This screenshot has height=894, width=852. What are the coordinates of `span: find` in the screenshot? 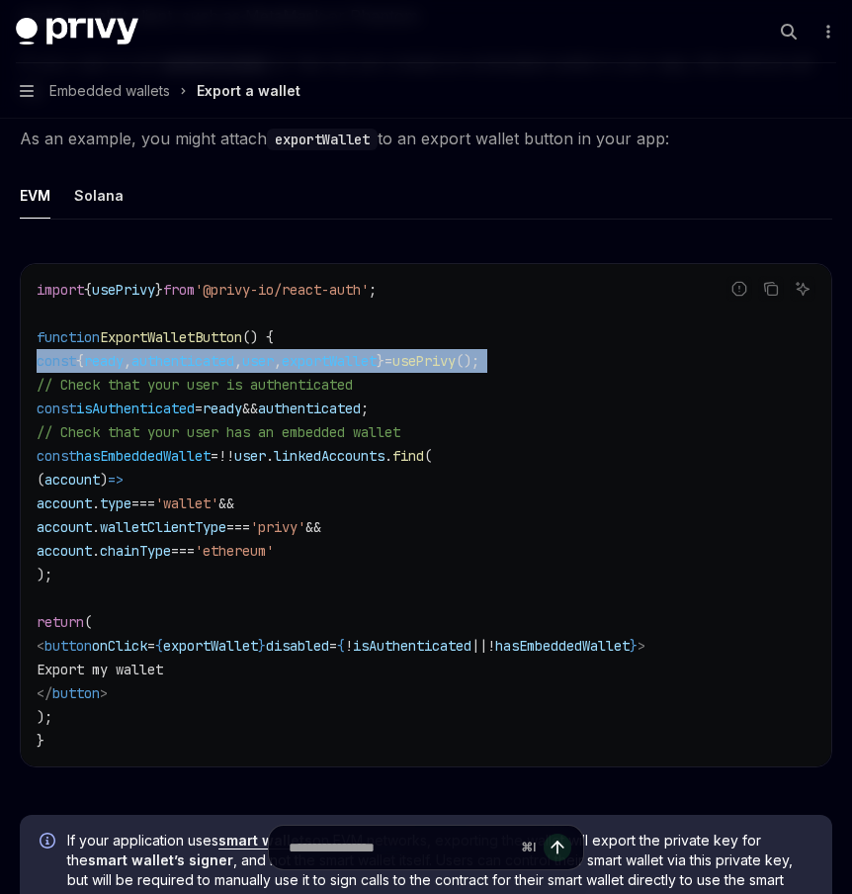 It's located at (408, 456).